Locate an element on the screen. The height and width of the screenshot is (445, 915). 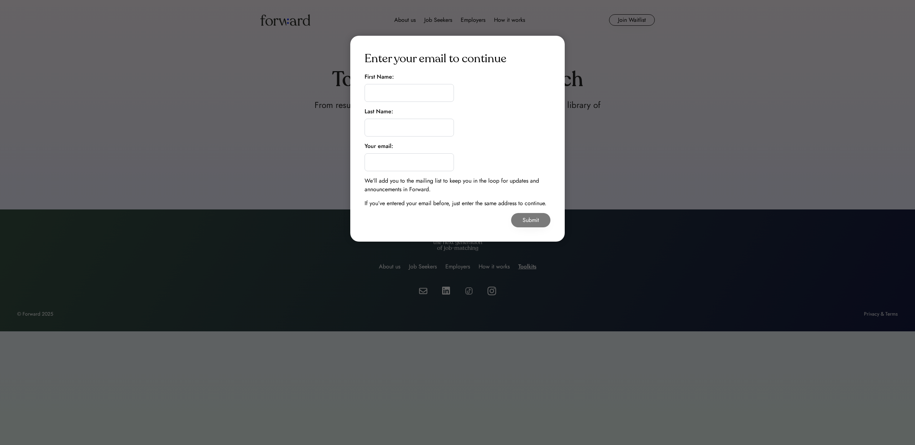
img: yH5BAEAAAAALAAAAAABAAEAAAIBRAA7 is located at coordinates (553, 47).